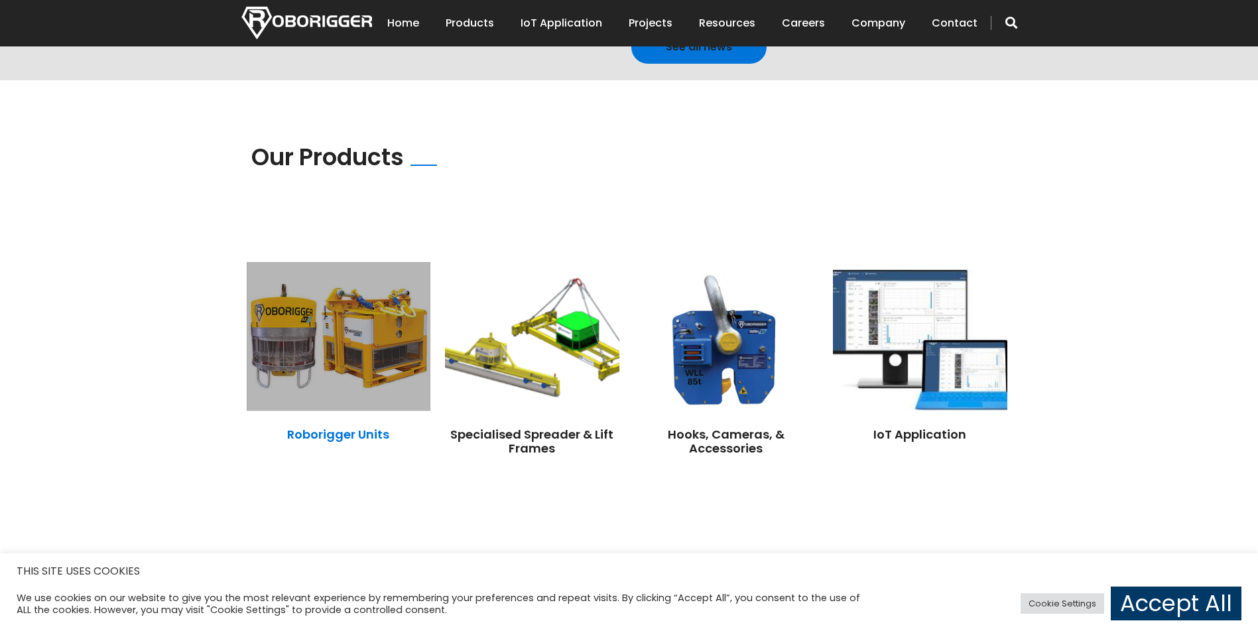 This screenshot has height=633, width=1258. What do you see at coordinates (629, 571) in the screenshot?
I see `h5: THIS SITE USES COOKIES` at bounding box center [629, 571].